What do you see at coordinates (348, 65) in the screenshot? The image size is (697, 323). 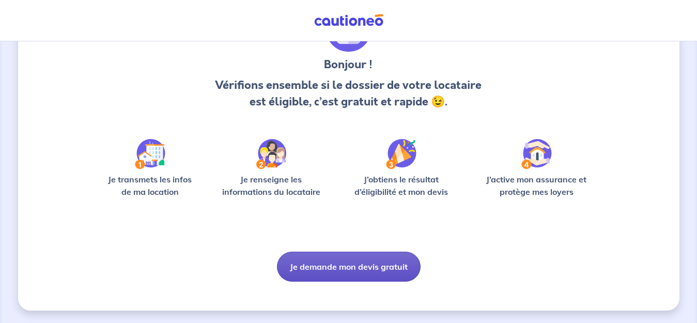 I see `h3: Bonjour !` at bounding box center [348, 65].